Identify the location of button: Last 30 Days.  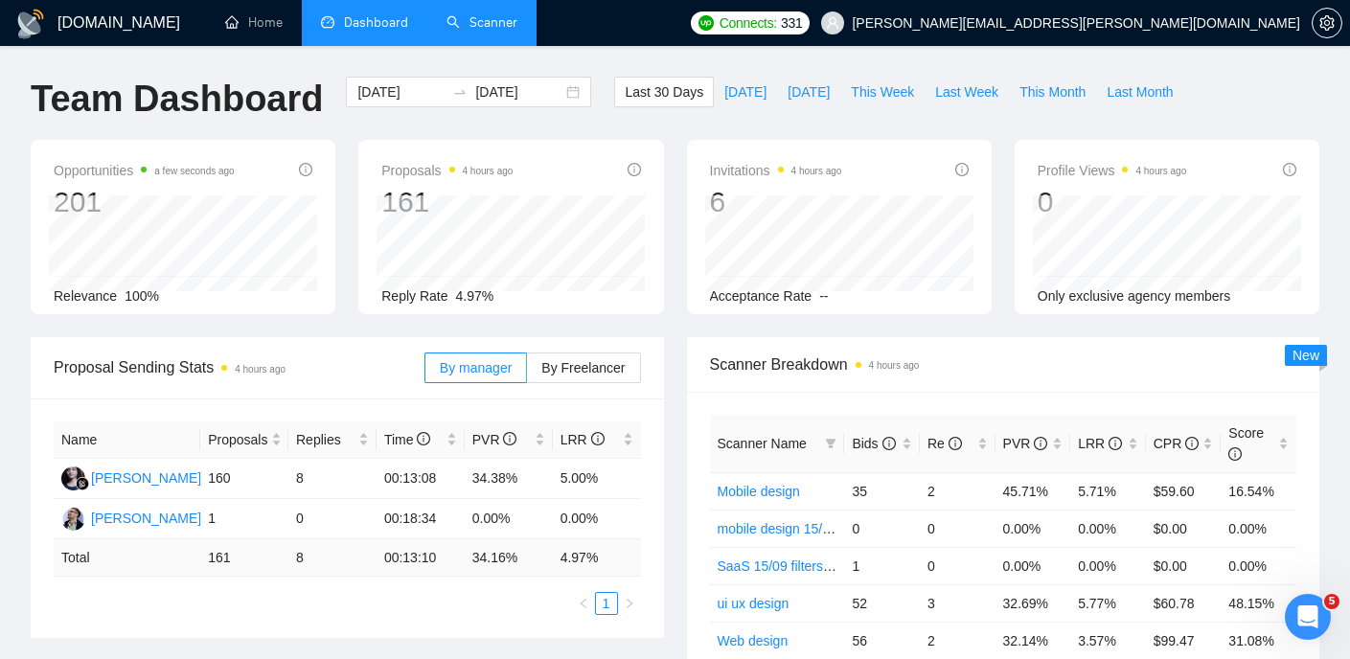
(664, 92).